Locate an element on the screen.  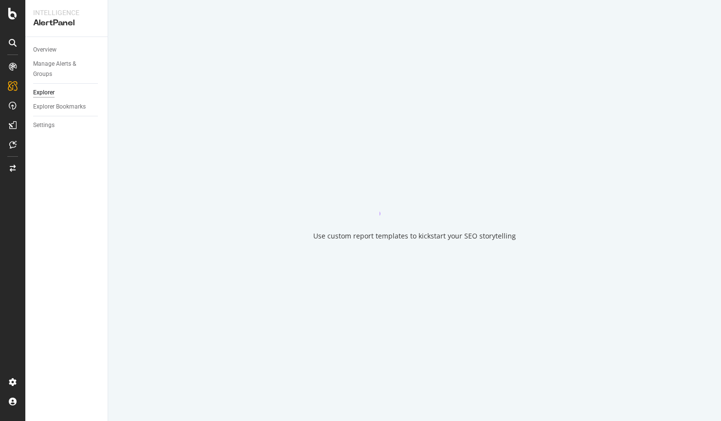
div: Explorer Bookmarks is located at coordinates (59, 107).